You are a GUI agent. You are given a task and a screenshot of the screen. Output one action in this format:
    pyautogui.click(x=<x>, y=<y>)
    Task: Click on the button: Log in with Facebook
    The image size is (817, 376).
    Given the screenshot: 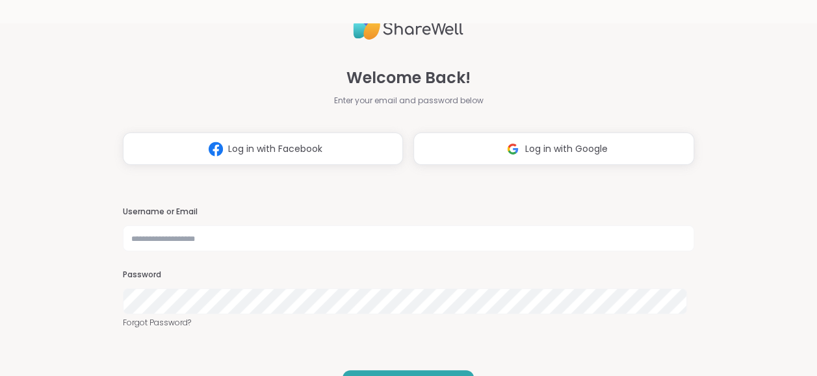 What is the action you would take?
    pyautogui.click(x=263, y=149)
    